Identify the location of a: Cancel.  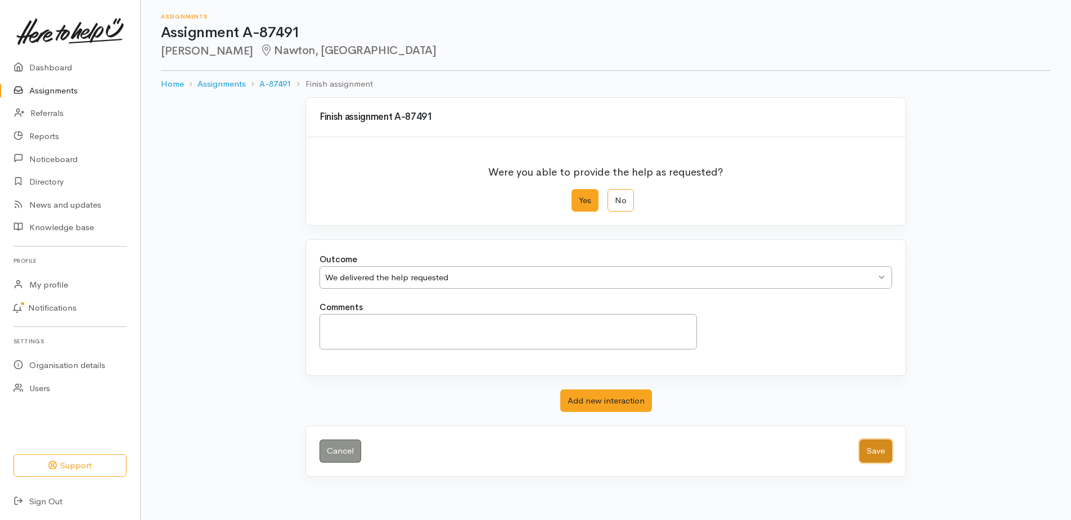
(340, 450).